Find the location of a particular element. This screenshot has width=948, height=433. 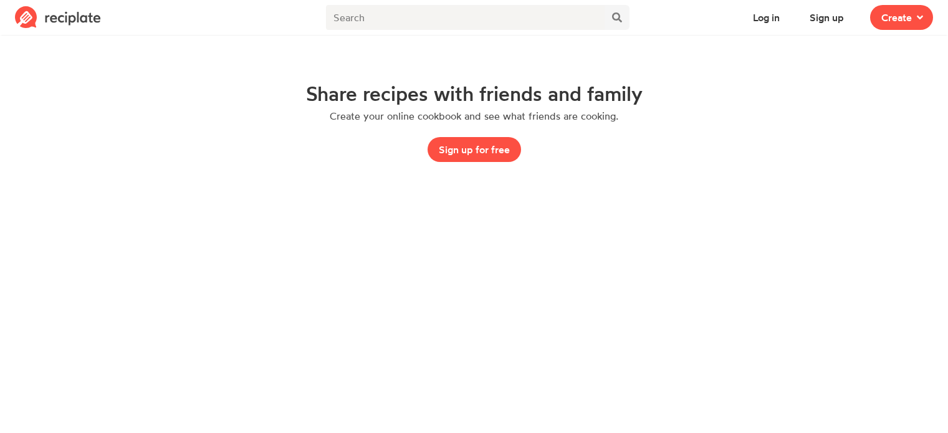

button: Sign up for free is located at coordinates (474, 150).